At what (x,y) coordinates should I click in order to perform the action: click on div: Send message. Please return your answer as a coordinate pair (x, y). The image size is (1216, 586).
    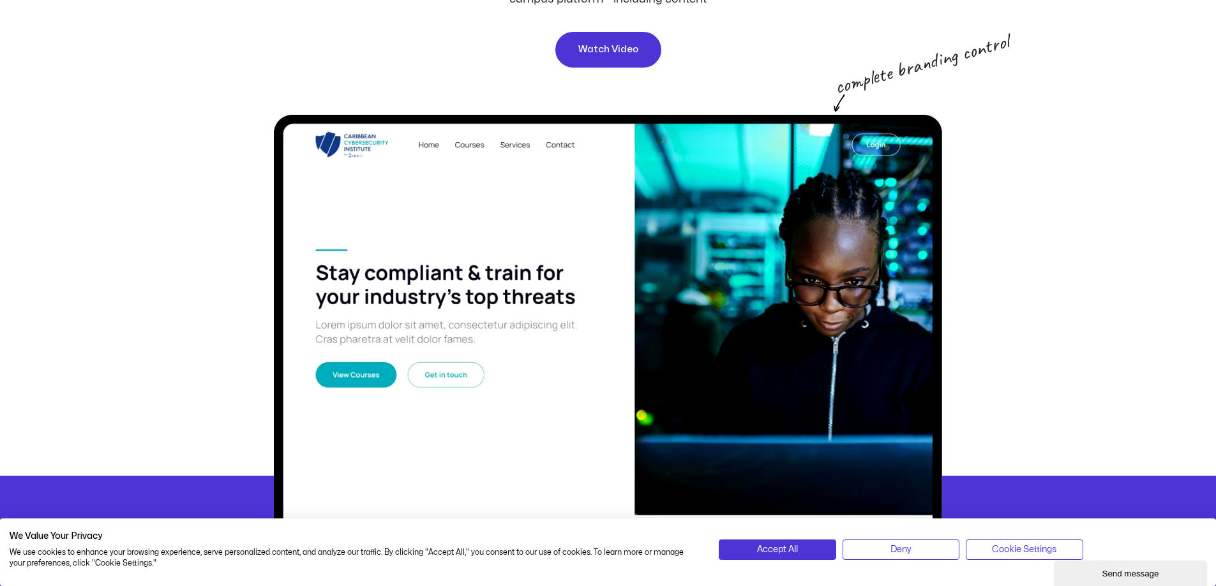
    Looking at the image, I should click on (77, 15).